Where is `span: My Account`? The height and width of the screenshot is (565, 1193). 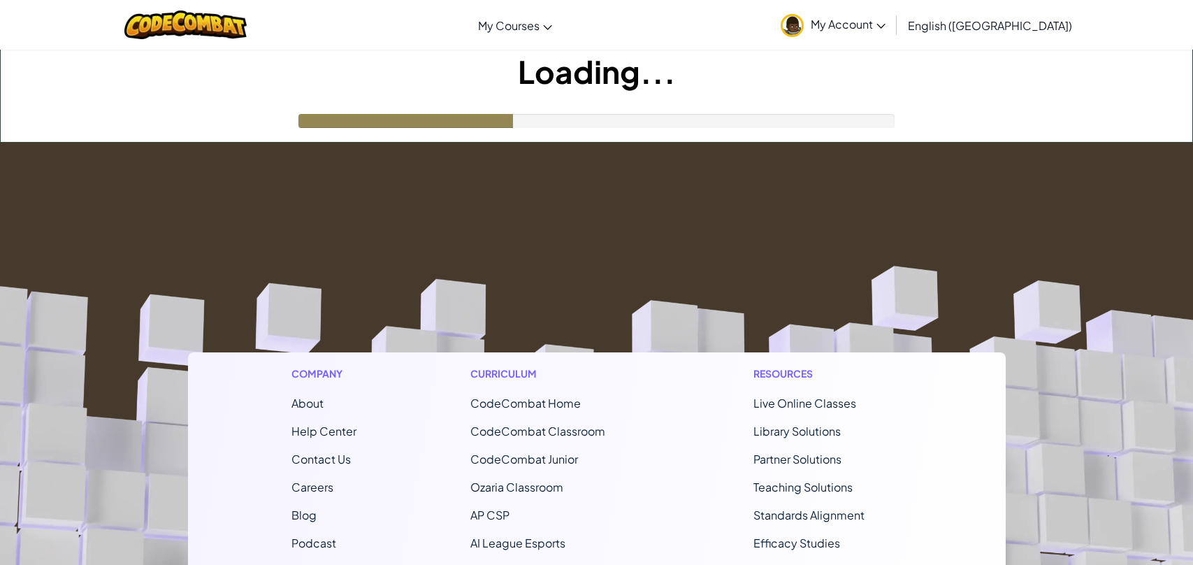 span: My Account is located at coordinates (848, 24).